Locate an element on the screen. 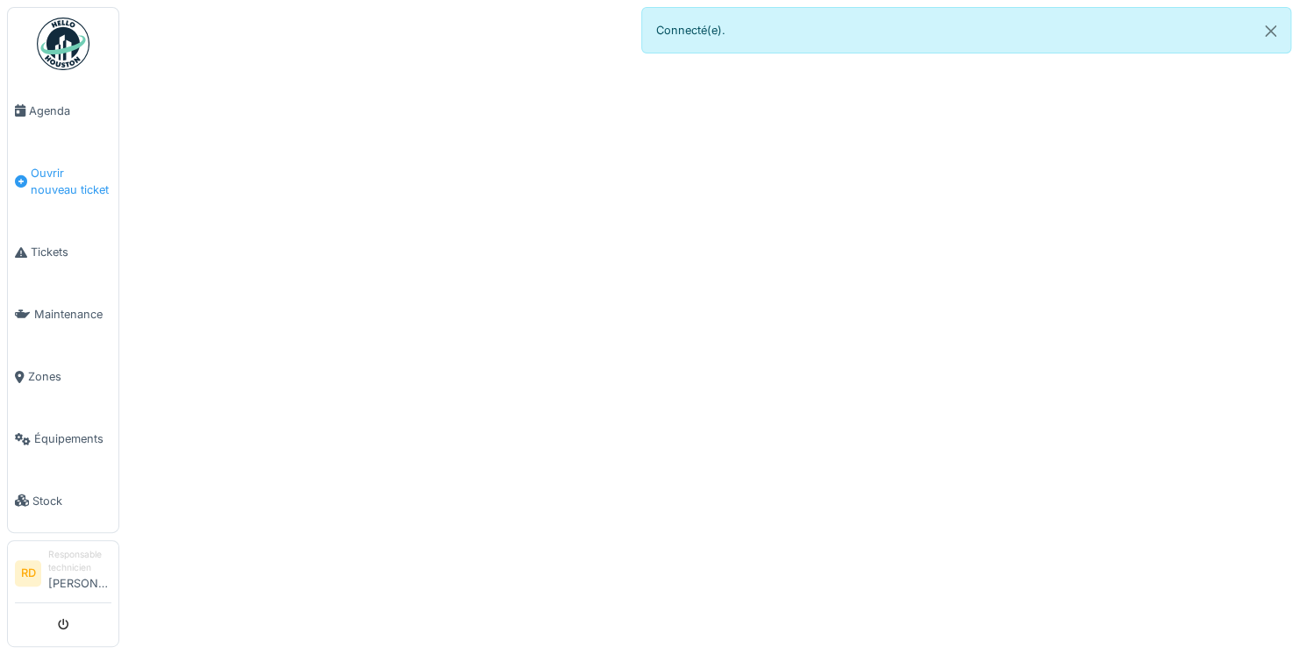  div: Connecté(e). is located at coordinates (966, 30).